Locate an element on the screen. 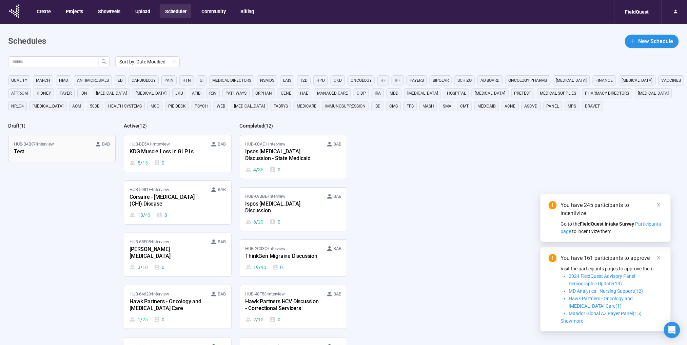 The height and width of the screenshot is (345, 687). span: 503B is located at coordinates (95, 106).